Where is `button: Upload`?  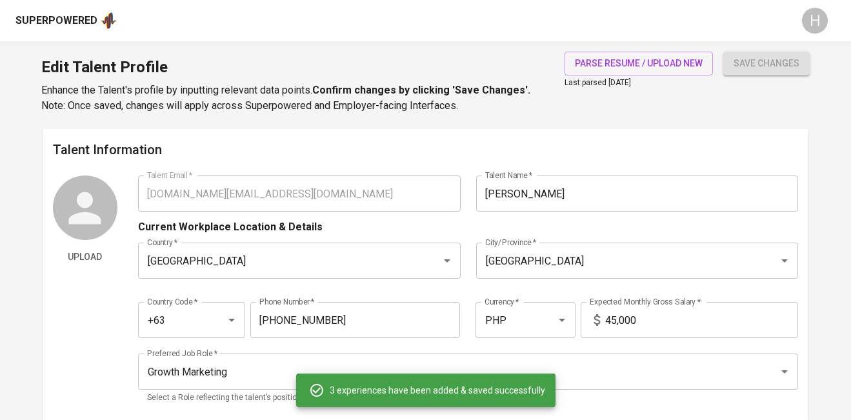
button: Upload is located at coordinates (85, 257).